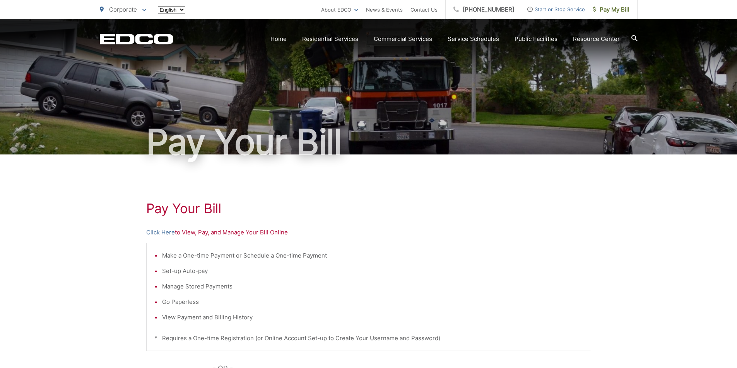  What do you see at coordinates (330, 39) in the screenshot?
I see `a: Residential Services` at bounding box center [330, 39].